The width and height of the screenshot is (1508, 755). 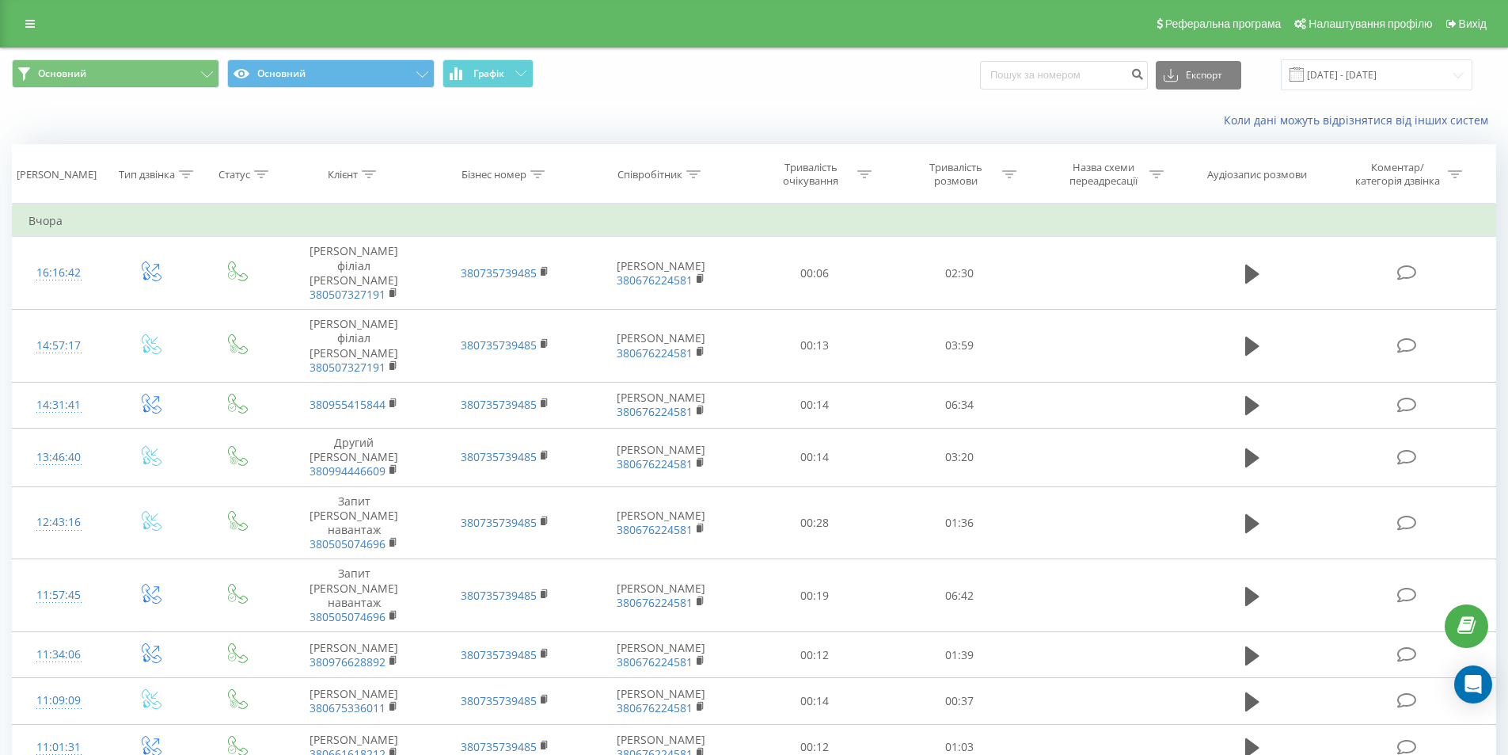 What do you see at coordinates (59, 405) in the screenshot?
I see `div: 14:31:41` at bounding box center [59, 405].